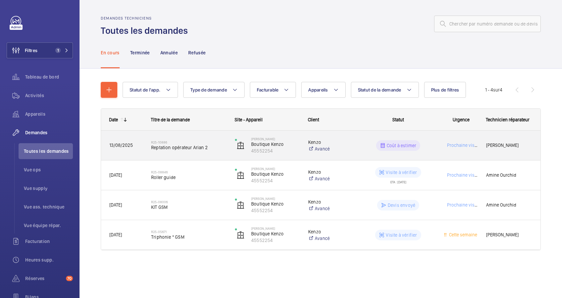 The height and width of the screenshot is (298, 562). Describe the element at coordinates (31, 50) in the screenshot. I see `span: Filtres` at that location.